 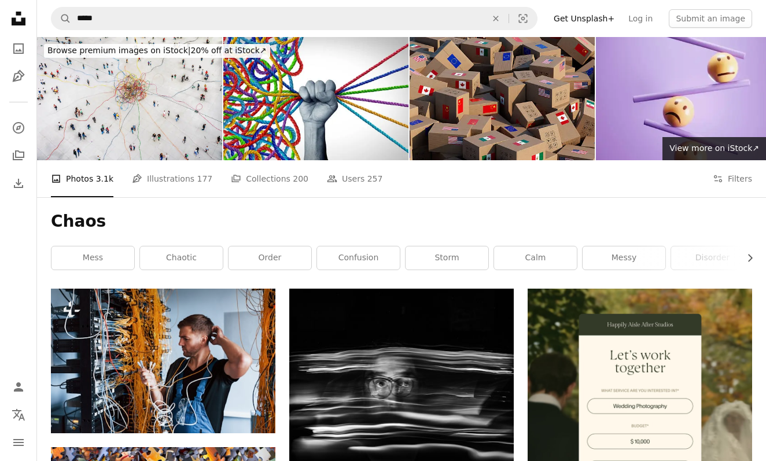 I want to click on a: Collections, so click(x=19, y=156).